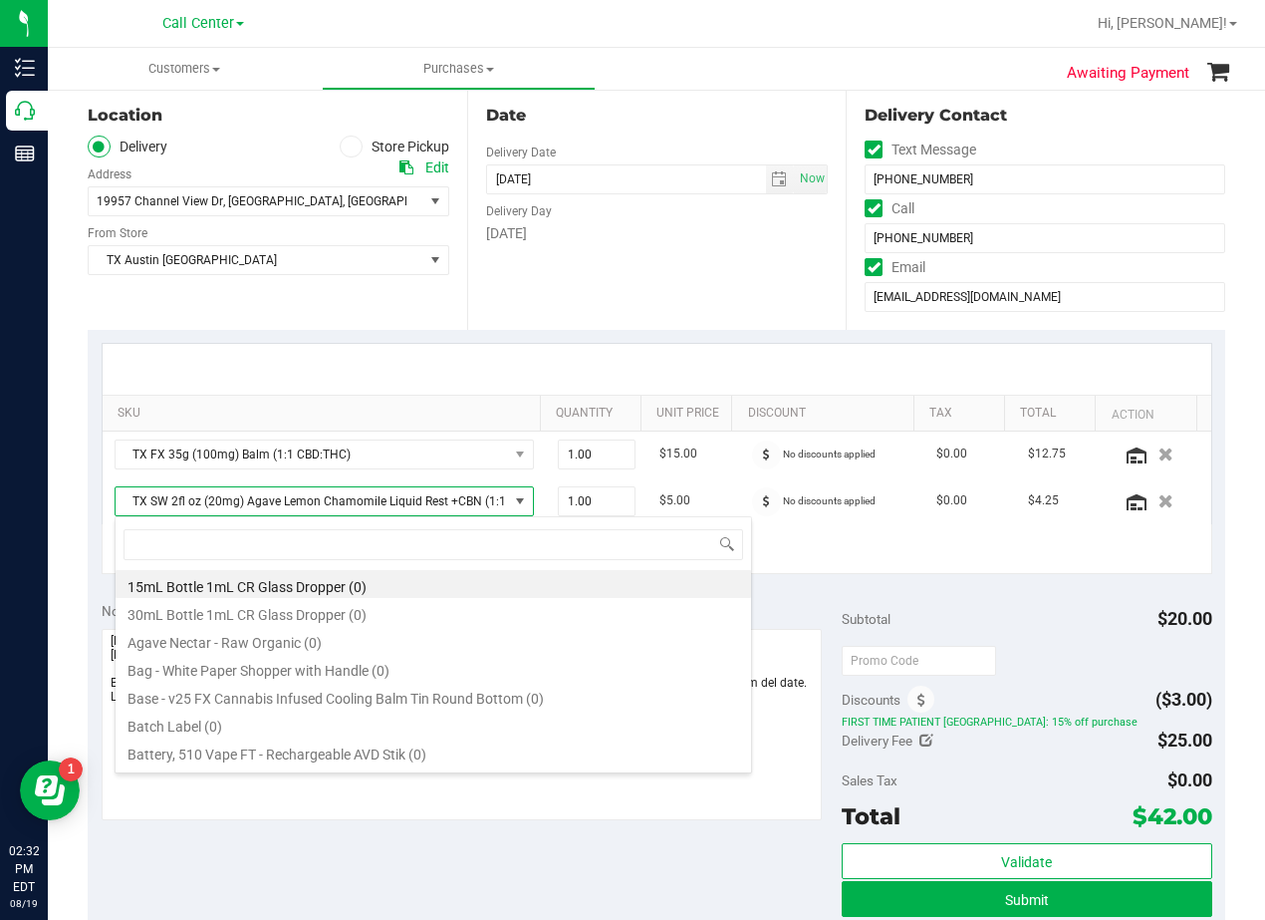 The width and height of the screenshot is (1265, 920). Describe the element at coordinates (184, 69) in the screenshot. I see `span: Customers` at that location.